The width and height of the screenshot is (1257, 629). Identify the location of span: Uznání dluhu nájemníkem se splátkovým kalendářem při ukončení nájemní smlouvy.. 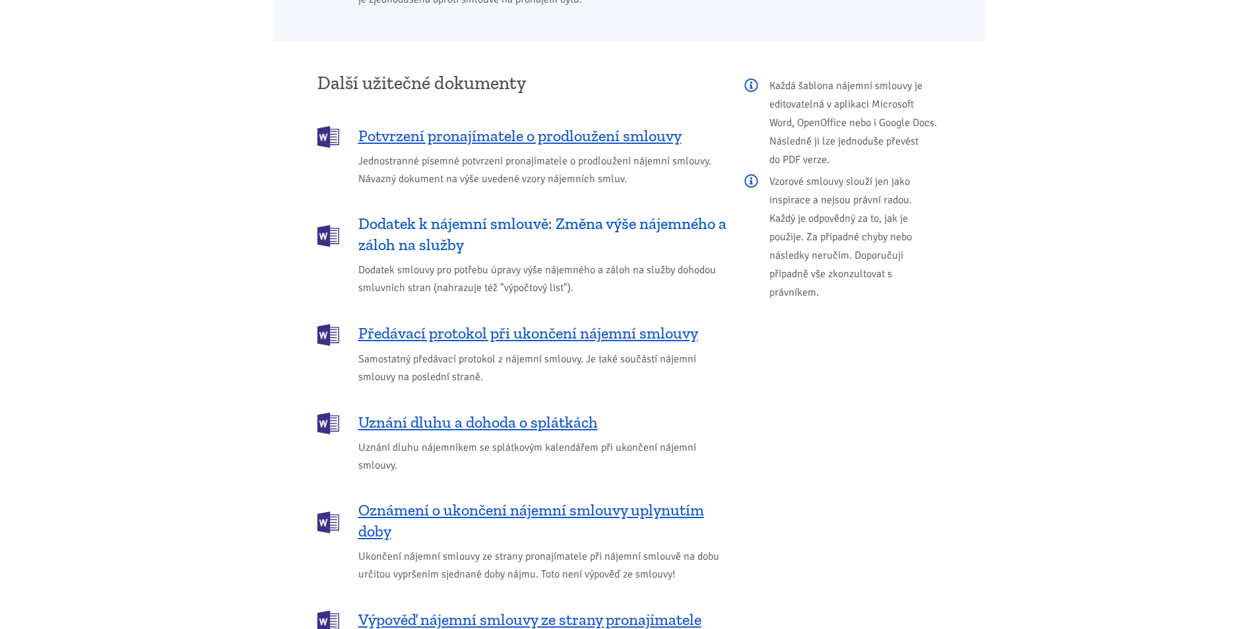
(542, 457).